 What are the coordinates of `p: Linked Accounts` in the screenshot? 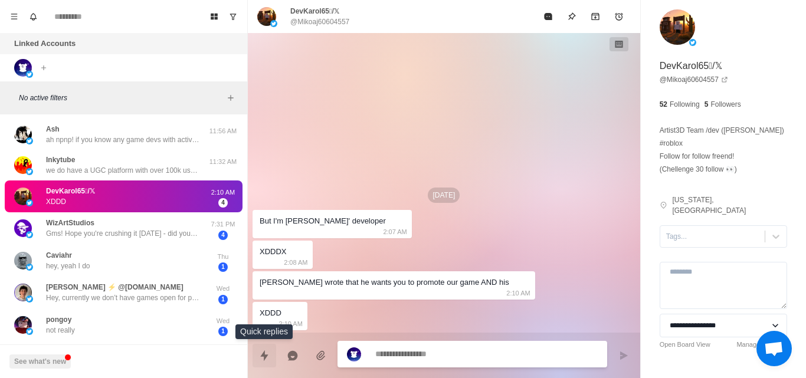 It's located at (45, 44).